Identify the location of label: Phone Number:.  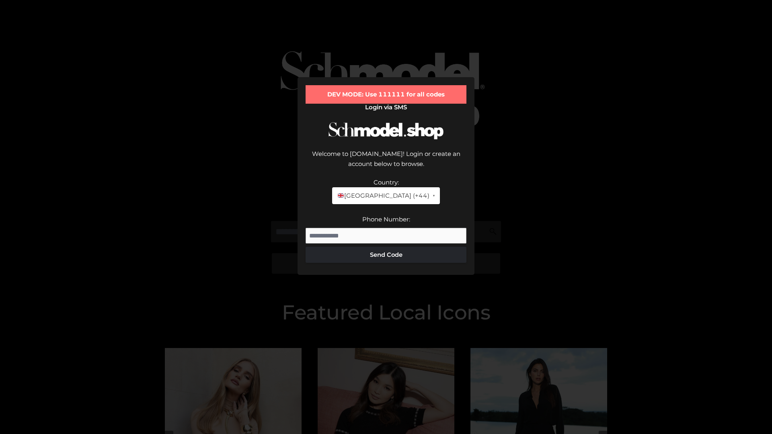
(386, 219).